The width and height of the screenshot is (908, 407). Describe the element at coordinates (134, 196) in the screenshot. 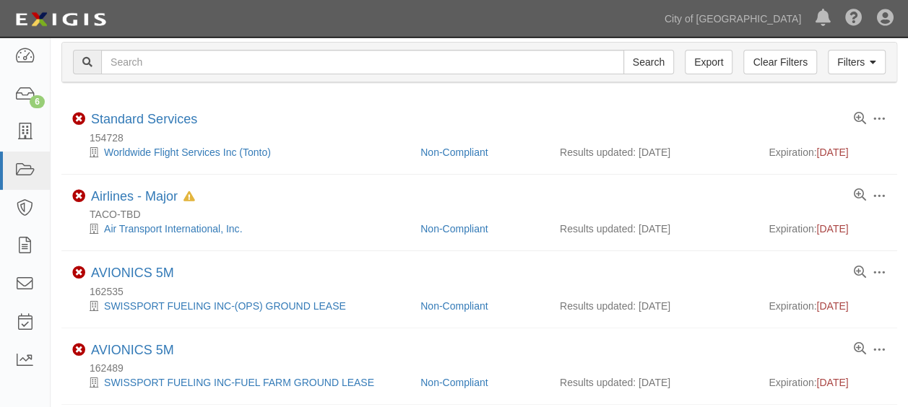

I see `a: Airlines - Major` at that location.